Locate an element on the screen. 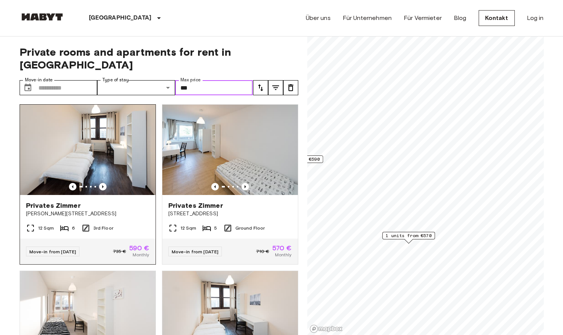 The width and height of the screenshot is (563, 335). img: Marketing picture of unit DE-02-075-04M is located at coordinates (88, 150).